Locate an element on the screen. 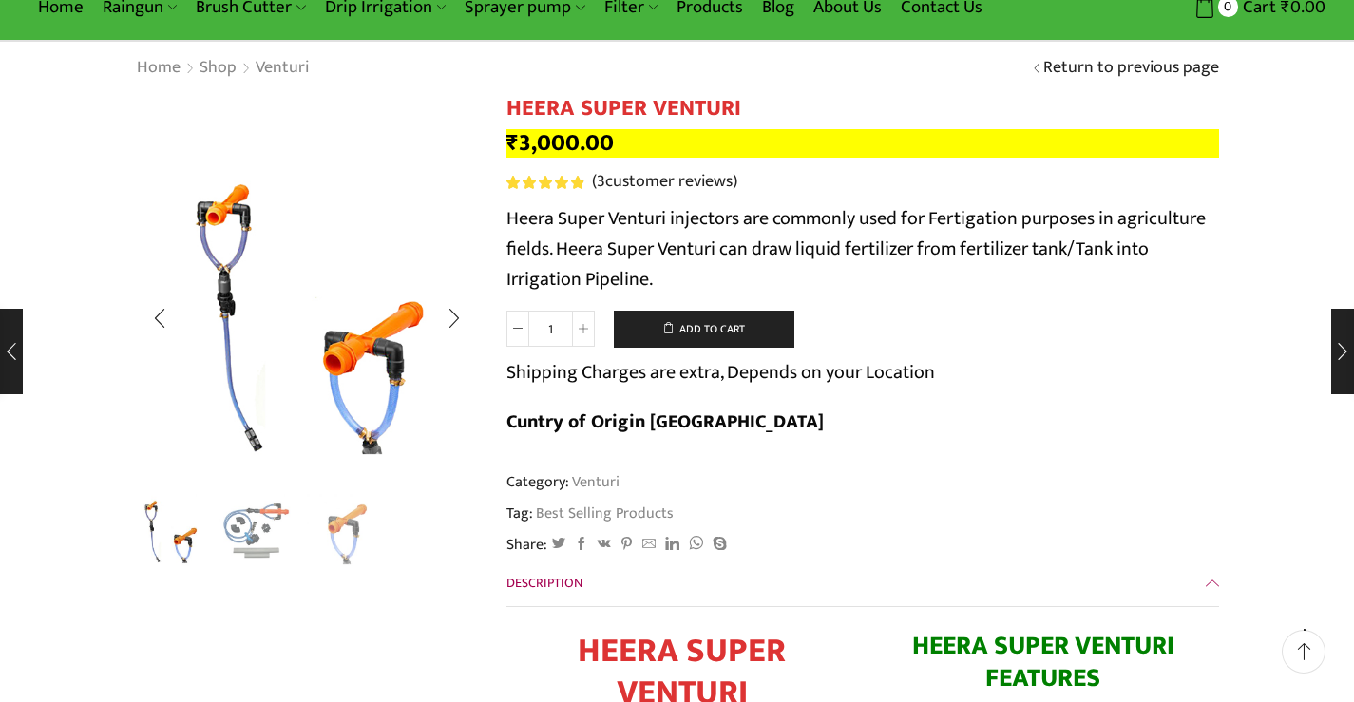 This screenshot has height=702, width=1354. p: Shipping Charges are extra, Depends on your Location is located at coordinates (720, 372).